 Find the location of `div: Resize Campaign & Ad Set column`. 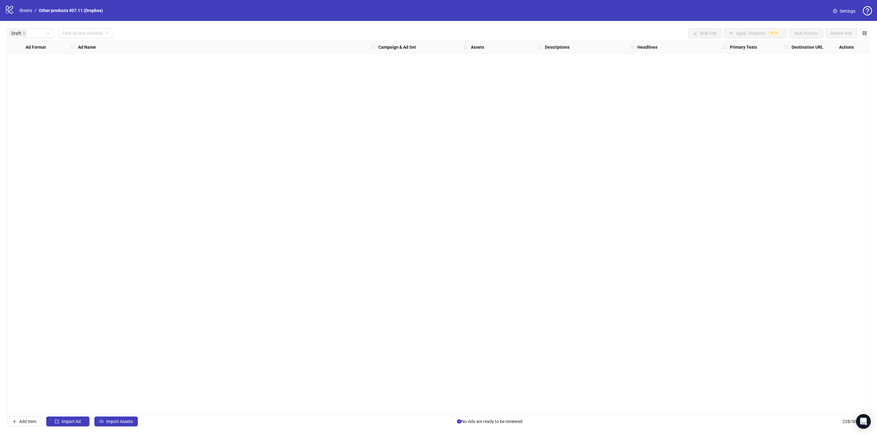

div: Resize Campaign & Ad Set column is located at coordinates (467, 47).